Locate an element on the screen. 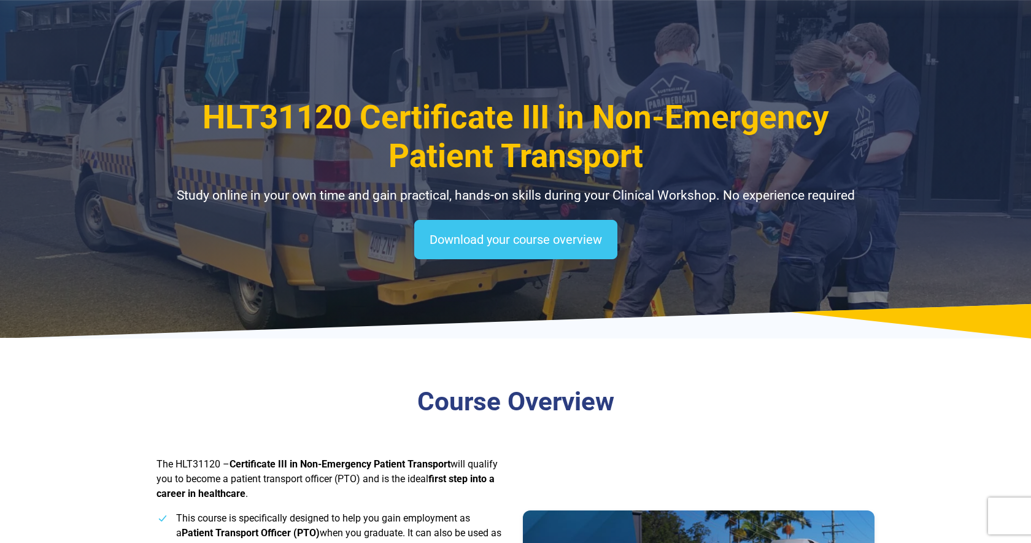 This screenshot has height=543, width=1031. span: The HLT31120 – will qualify you to become a patient transport officer (PTO) and is the ideal . is located at coordinates (327, 478).